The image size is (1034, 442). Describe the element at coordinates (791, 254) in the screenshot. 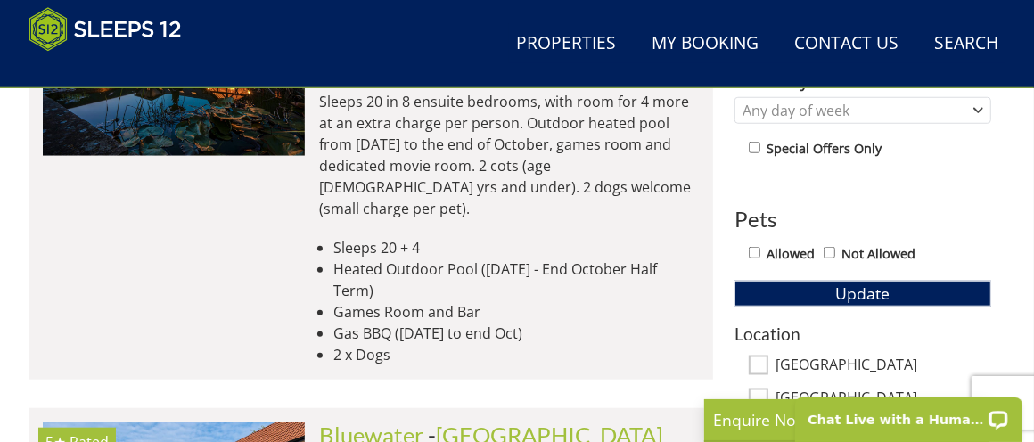

I see `label: Allowed` at that location.